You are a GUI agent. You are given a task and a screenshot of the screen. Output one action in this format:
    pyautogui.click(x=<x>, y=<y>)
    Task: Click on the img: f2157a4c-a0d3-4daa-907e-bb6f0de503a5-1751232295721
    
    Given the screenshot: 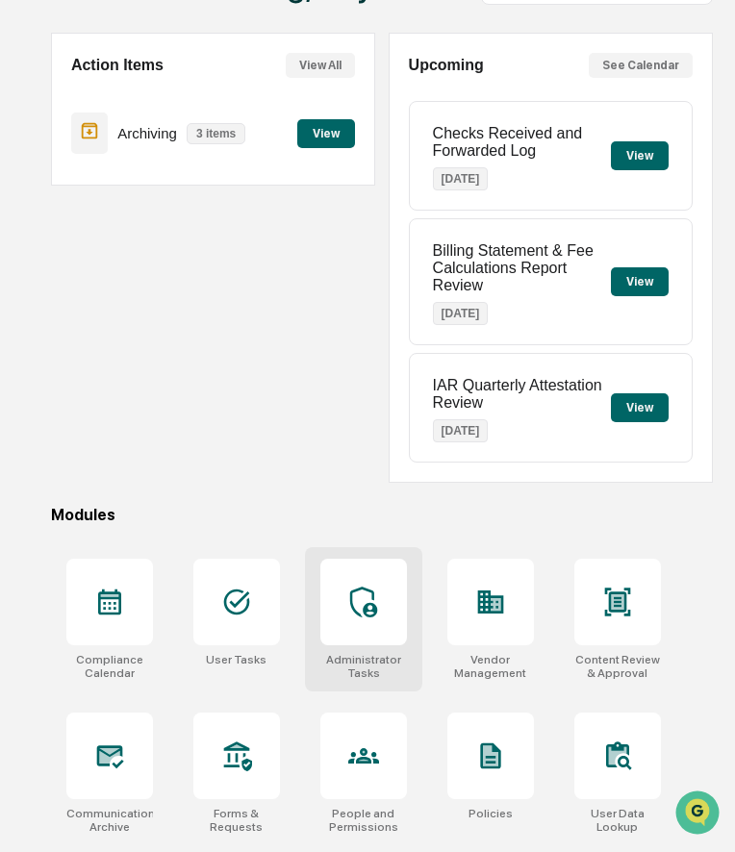 What is the action you would take?
    pyautogui.click(x=24, y=24)
    